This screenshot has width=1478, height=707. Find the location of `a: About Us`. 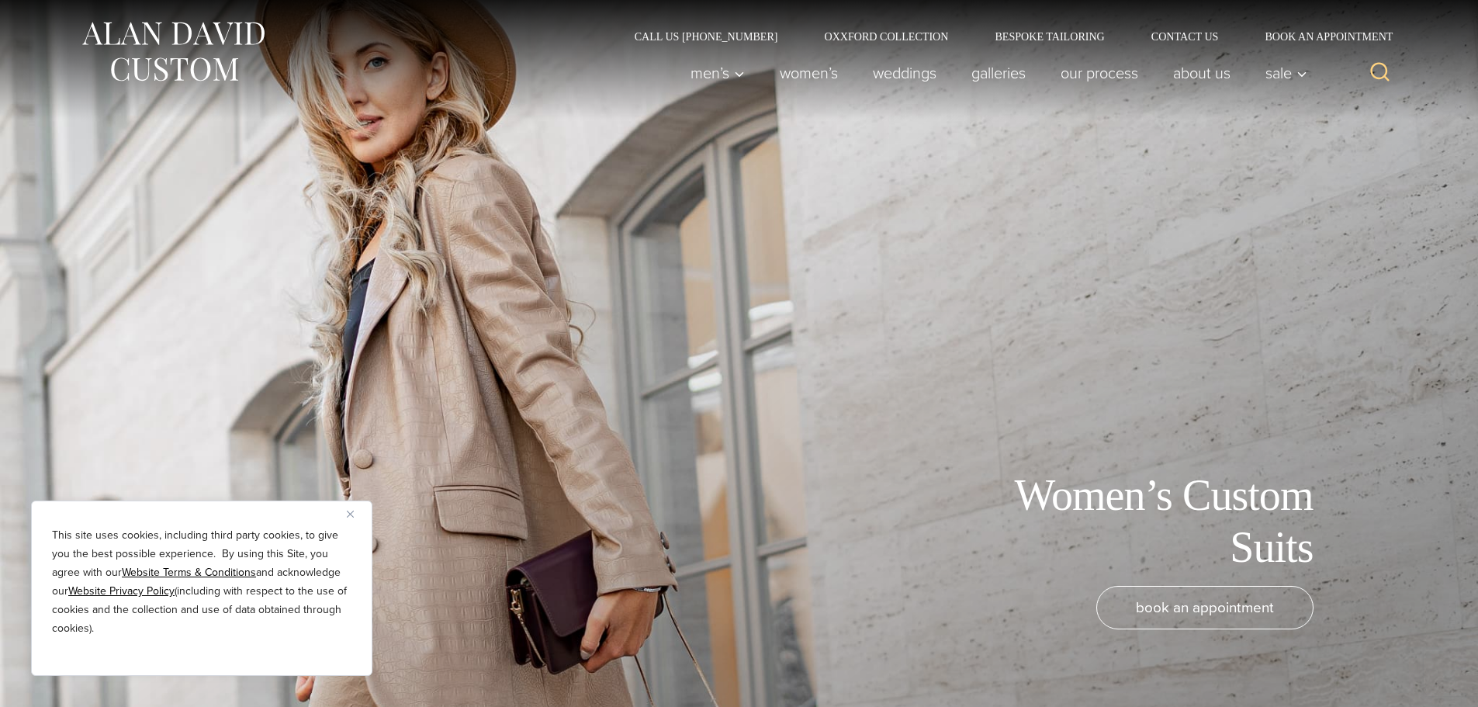

a: About Us is located at coordinates (1201, 73).